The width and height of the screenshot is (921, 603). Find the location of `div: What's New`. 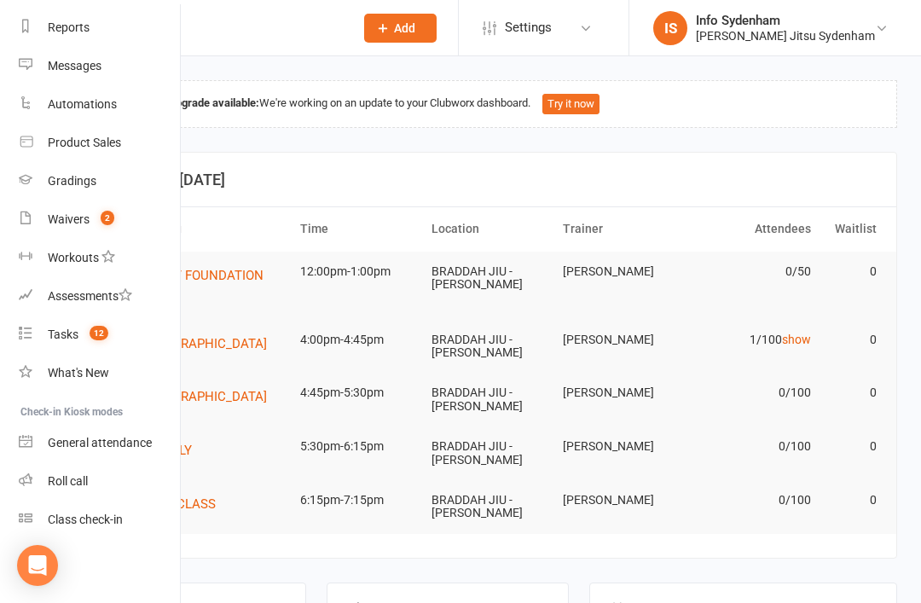

div: What's New is located at coordinates (78, 373).